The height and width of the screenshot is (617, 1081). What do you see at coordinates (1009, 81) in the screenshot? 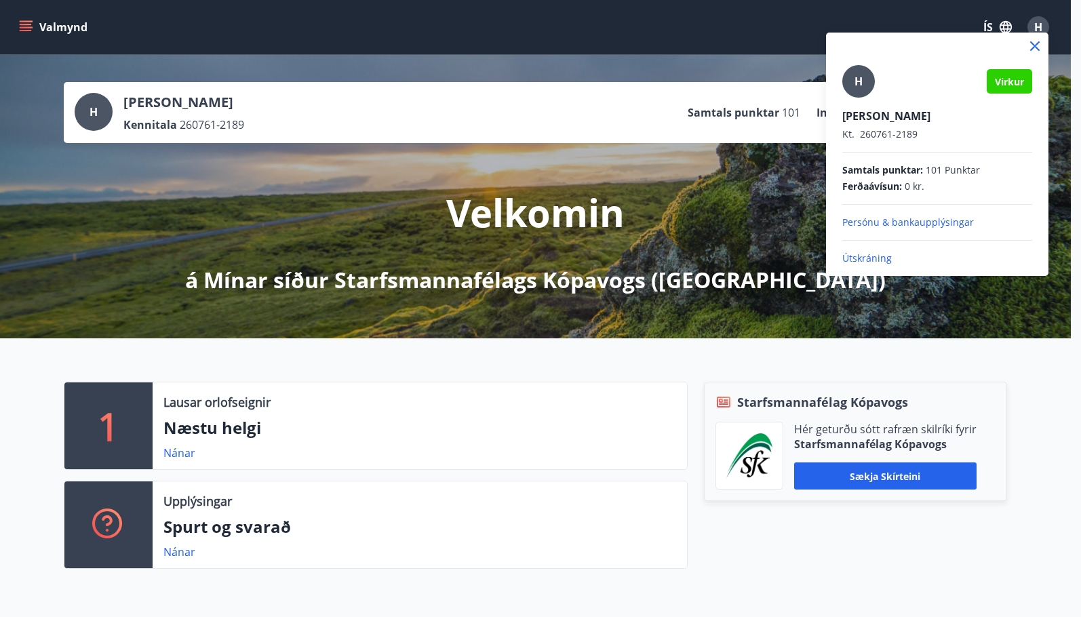
I see `span: Virkur` at bounding box center [1009, 81].